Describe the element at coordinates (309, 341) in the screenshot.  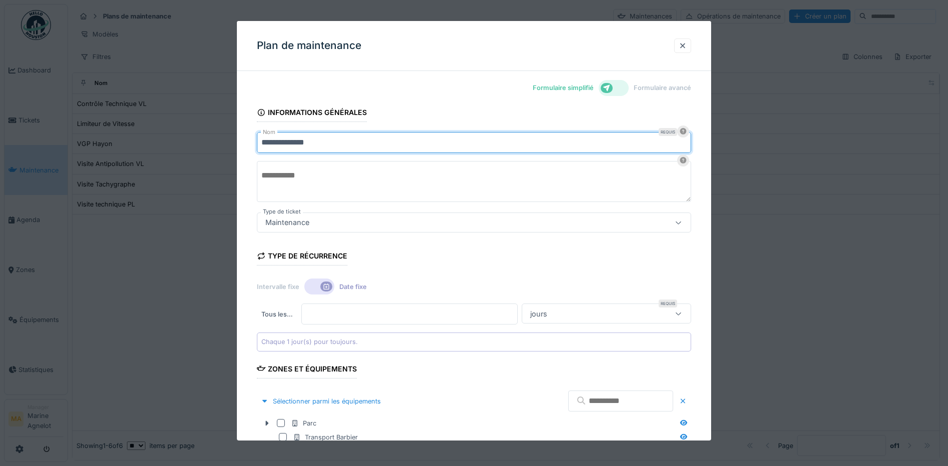
I see `div: Chaque 1 jour(s) pour toujours.` at that location.